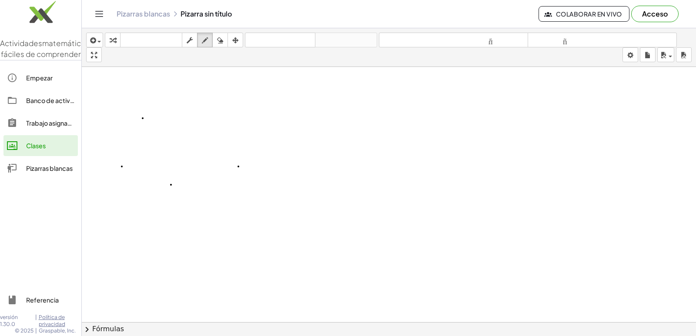 This screenshot has height=336, width=696. I want to click on a: Clases, so click(40, 146).